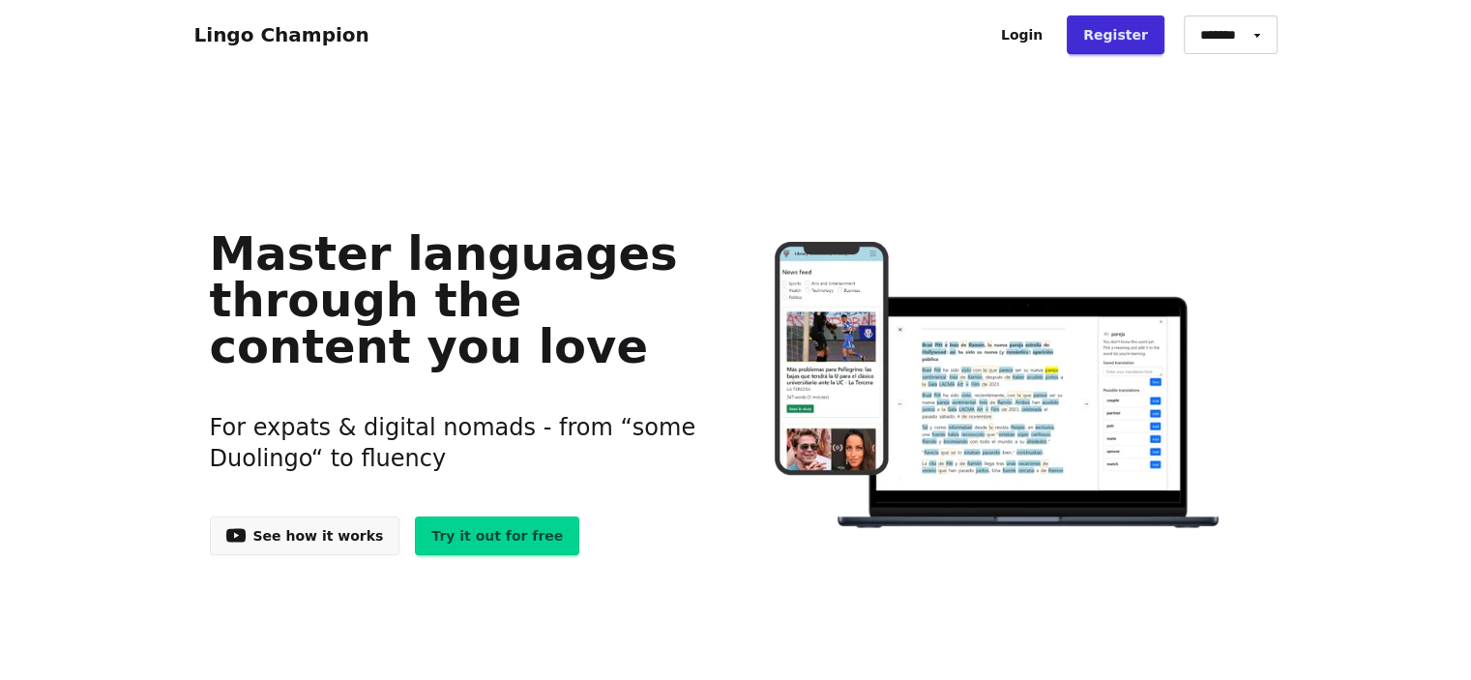 Image resolution: width=1471 pixels, height=680 pixels. Describe the element at coordinates (1115, 35) in the screenshot. I see `a: Register` at that location.